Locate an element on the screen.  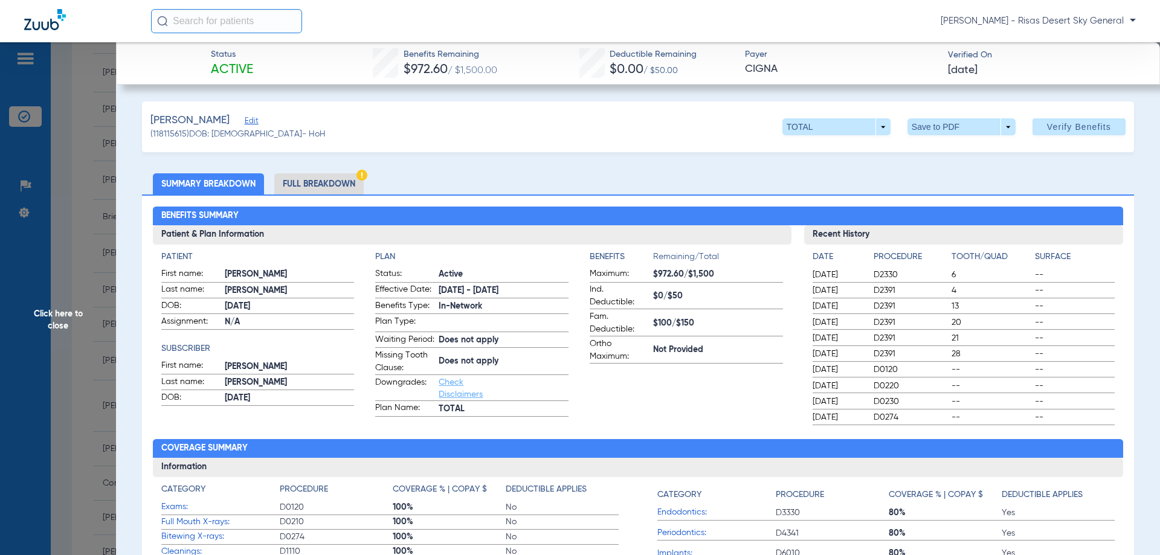
span: D4341 is located at coordinates (832, 533).